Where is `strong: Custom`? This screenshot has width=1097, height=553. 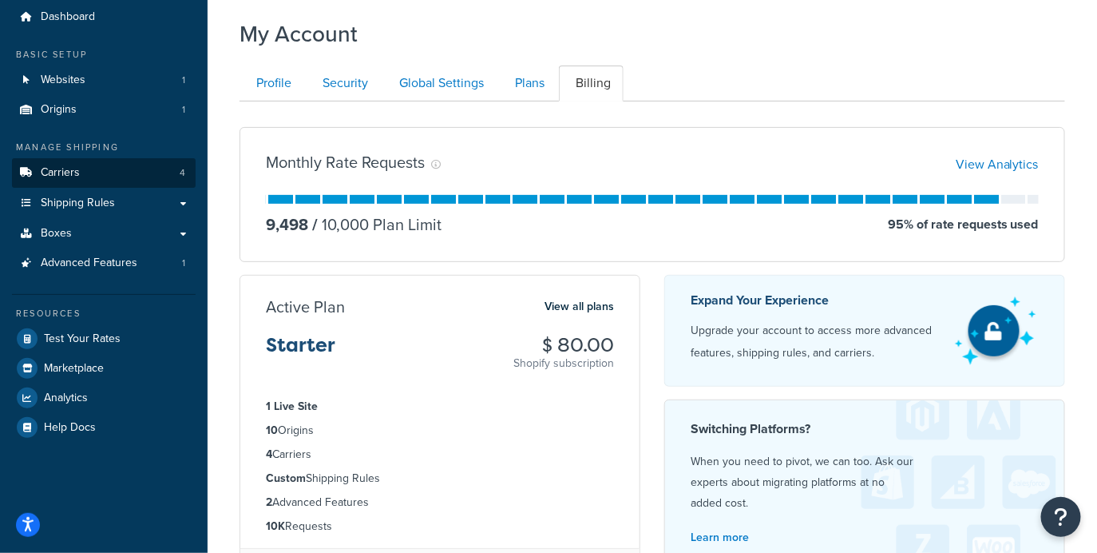 strong: Custom is located at coordinates (286, 478).